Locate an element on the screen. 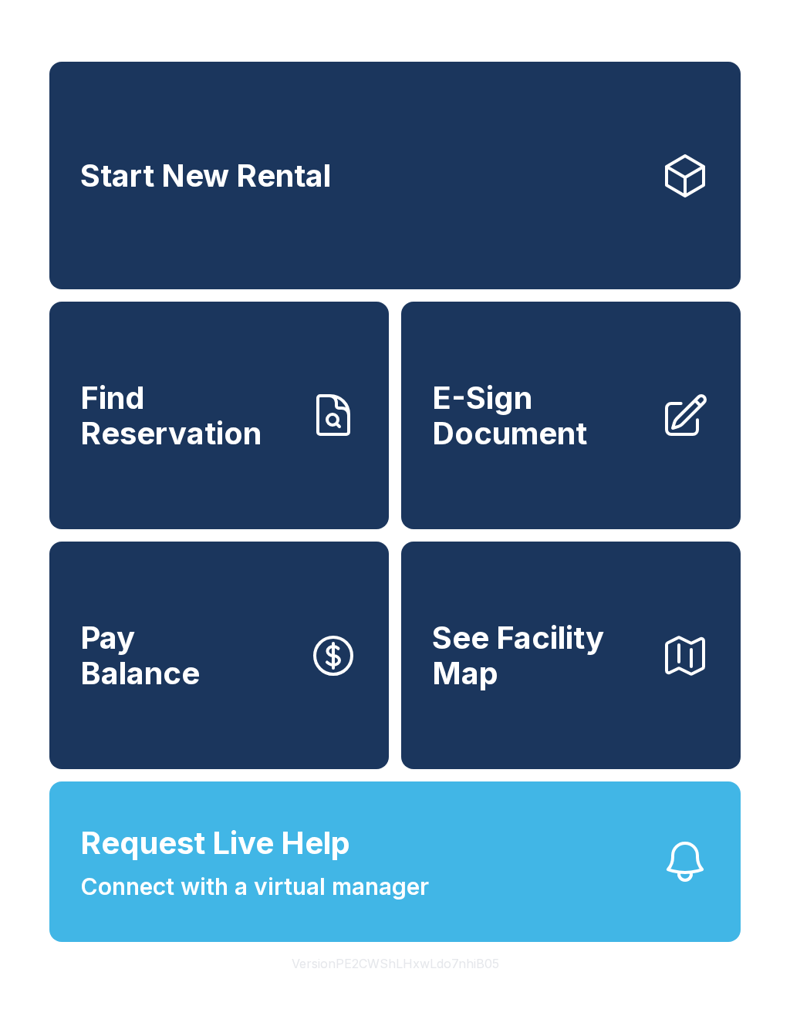 Image resolution: width=790 pixels, height=1016 pixels. span: Connect with a virtual manager is located at coordinates (255, 887).